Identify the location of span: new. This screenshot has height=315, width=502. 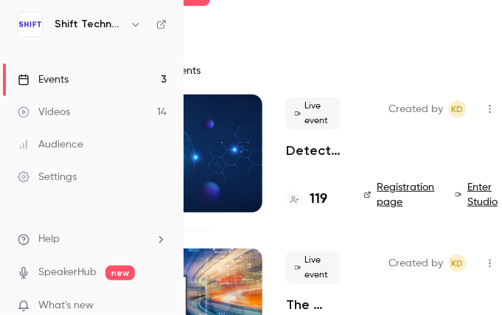
(120, 273).